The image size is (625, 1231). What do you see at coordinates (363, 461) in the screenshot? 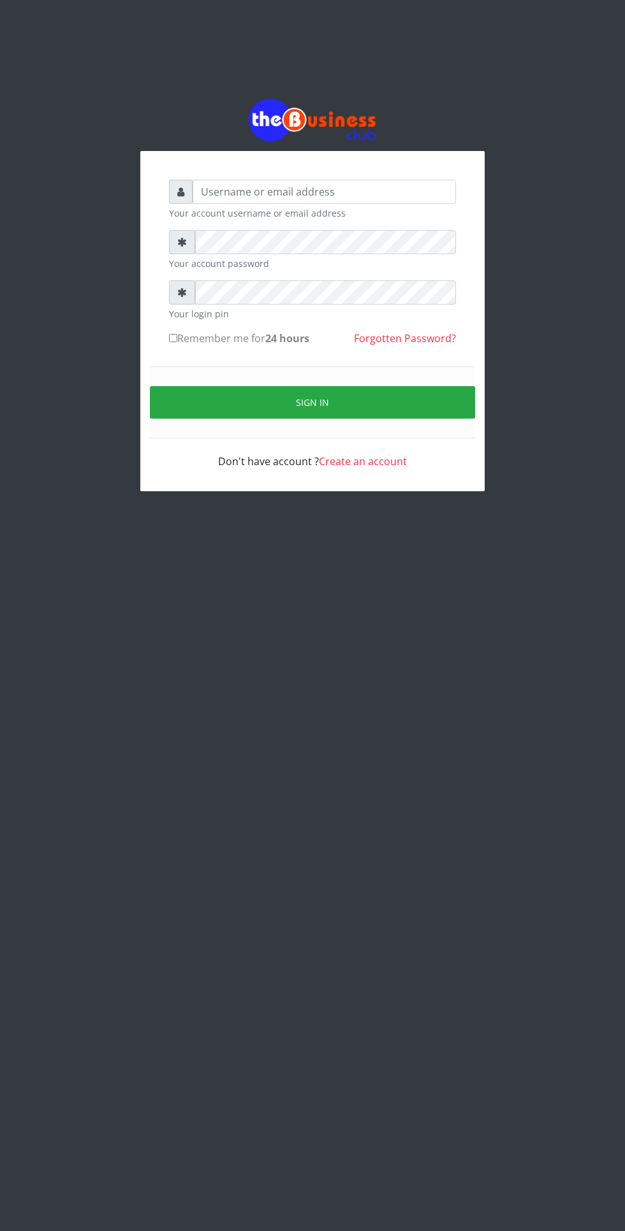
I see `a: Create an account` at bounding box center [363, 461].